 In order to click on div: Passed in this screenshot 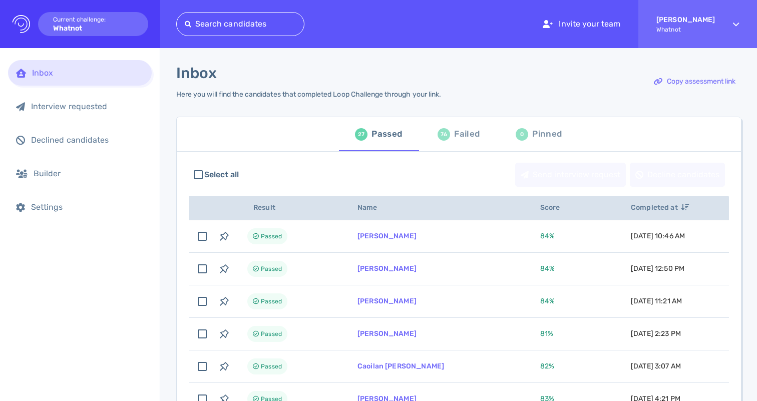, I will do `click(387, 134)`.